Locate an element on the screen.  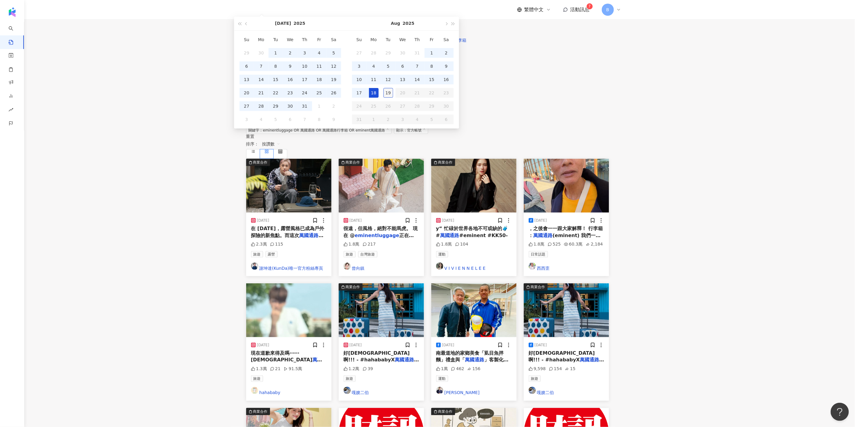
th: Su is located at coordinates (247, 40).